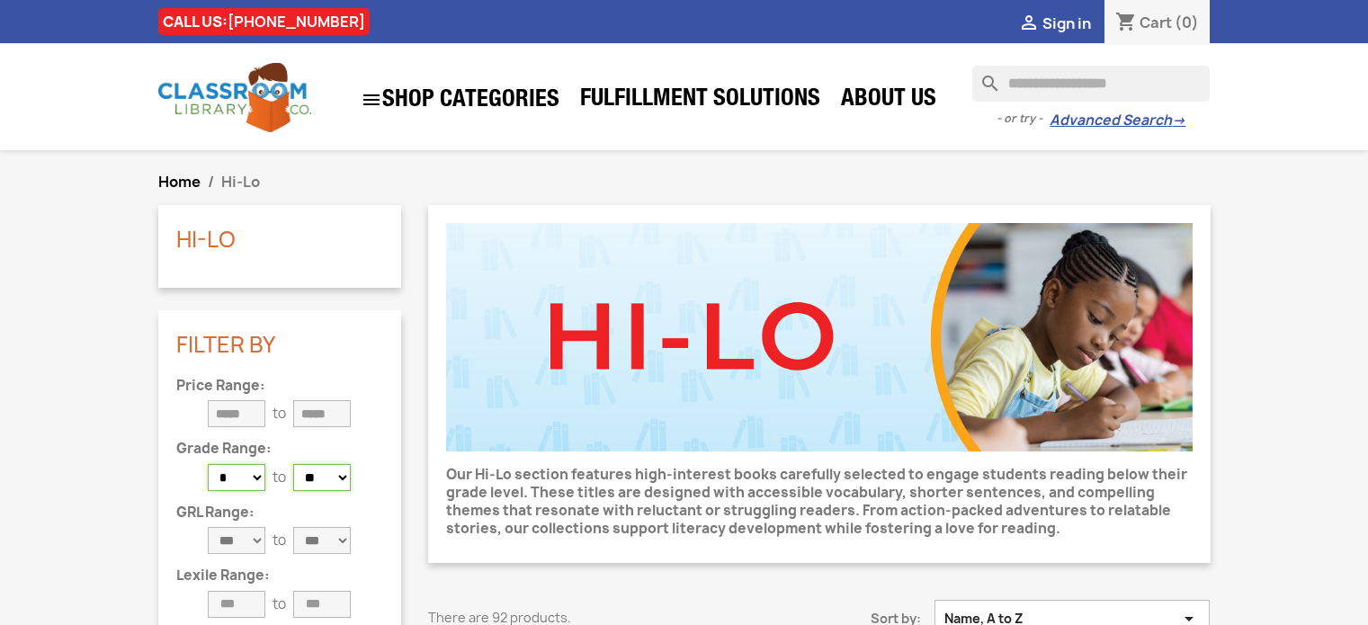  I want to click on a: Hi-Lo, so click(206, 239).